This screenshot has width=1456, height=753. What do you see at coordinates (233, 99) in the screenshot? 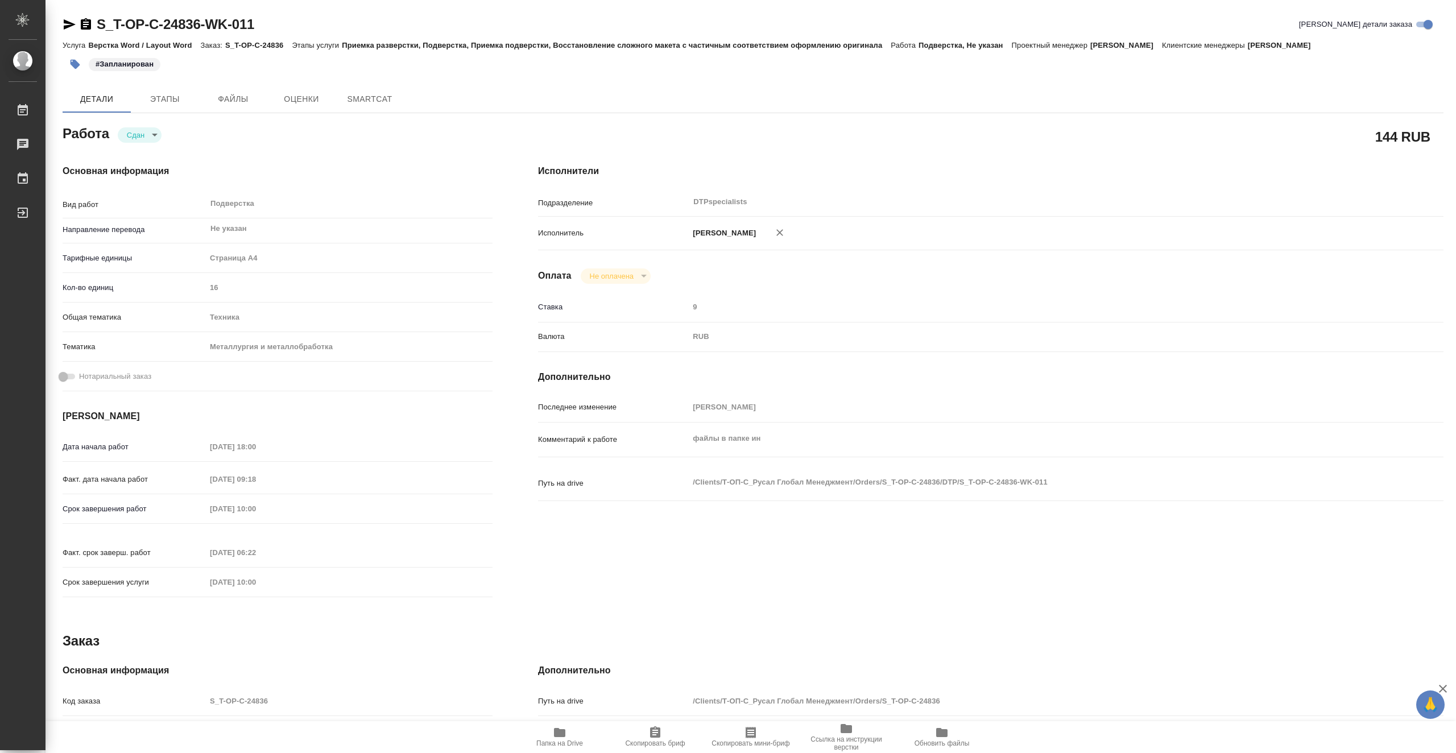
I see `span: Файлы` at bounding box center [233, 99].